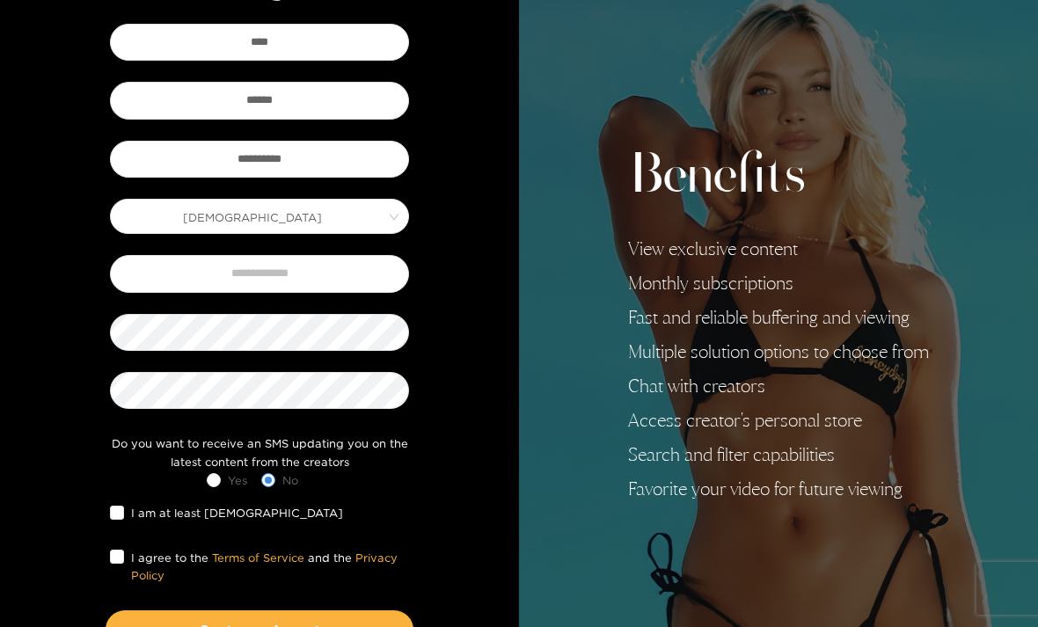 The height and width of the screenshot is (627, 1038). What do you see at coordinates (778, 249) in the screenshot?
I see `li: View exclusive content` at bounding box center [778, 249].